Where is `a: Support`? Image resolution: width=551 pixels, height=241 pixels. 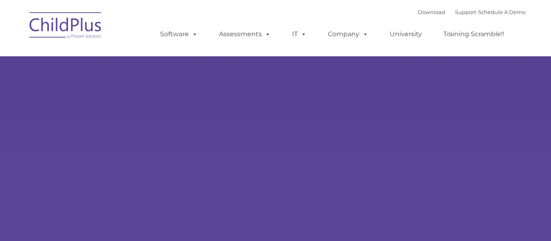
a: Support is located at coordinates (465, 12).